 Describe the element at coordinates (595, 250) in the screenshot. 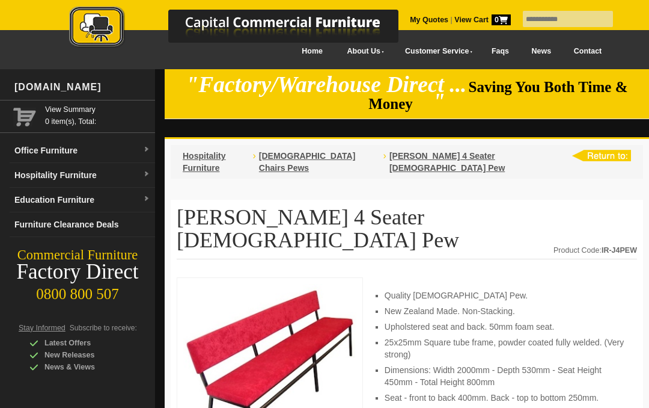

I see `div: Product Code:` at that location.